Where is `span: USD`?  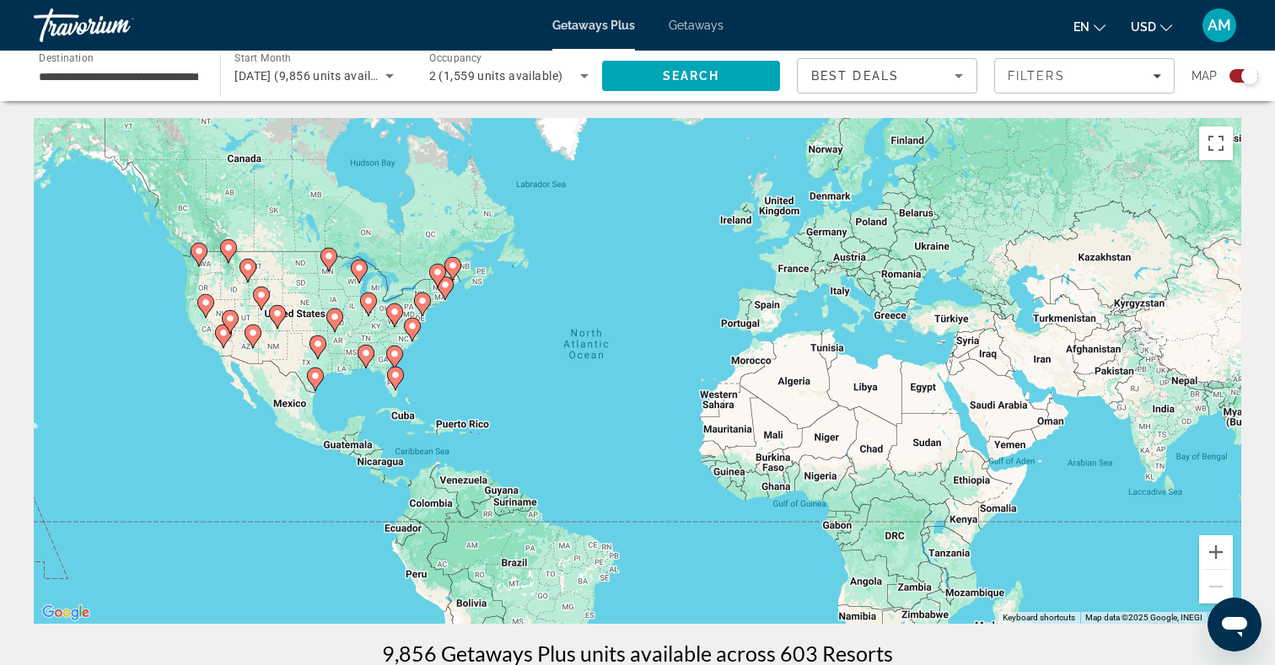
span: USD is located at coordinates (1143, 27).